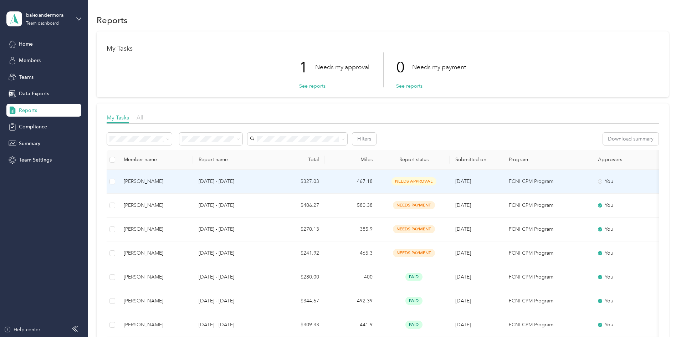  What do you see at coordinates (112, 20) in the screenshot?
I see `h1: Reports` at bounding box center [112, 20].